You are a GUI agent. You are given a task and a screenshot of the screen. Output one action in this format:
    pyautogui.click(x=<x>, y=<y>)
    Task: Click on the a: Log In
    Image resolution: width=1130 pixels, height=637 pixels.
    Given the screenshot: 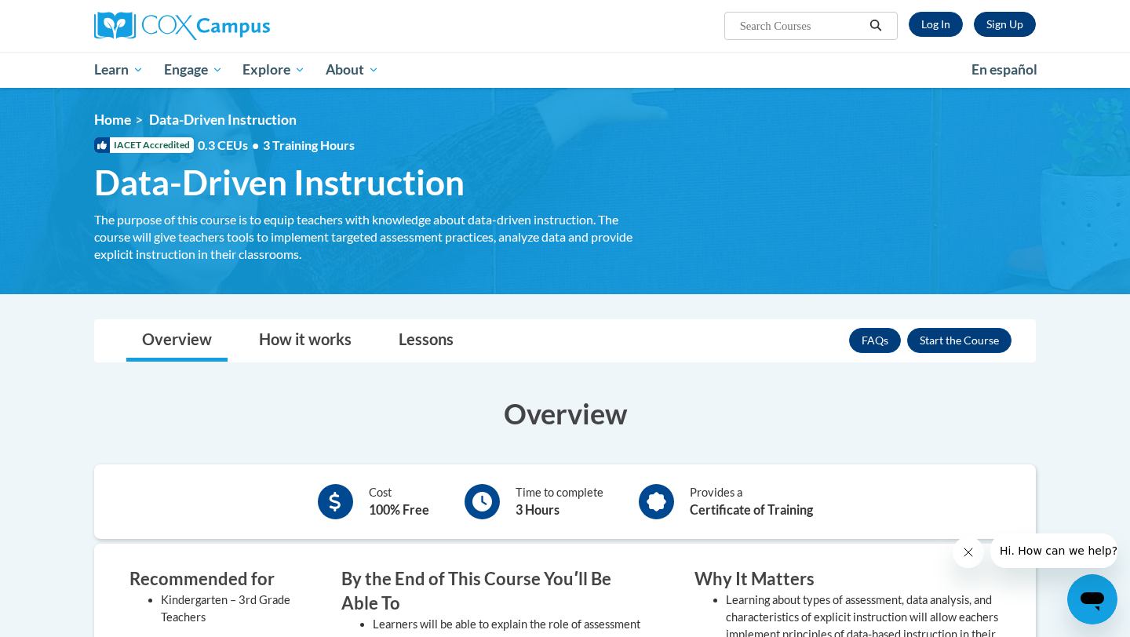 What is the action you would take?
    pyautogui.click(x=935, y=24)
    